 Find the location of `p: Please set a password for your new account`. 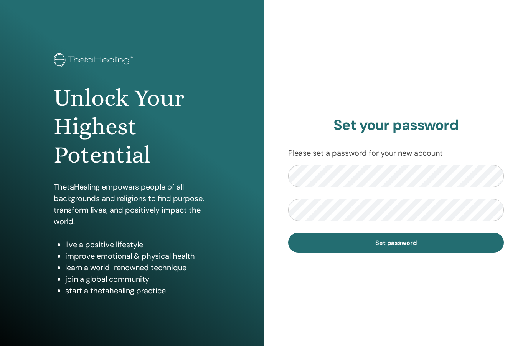

p: Please set a password for your new account is located at coordinates (396, 153).